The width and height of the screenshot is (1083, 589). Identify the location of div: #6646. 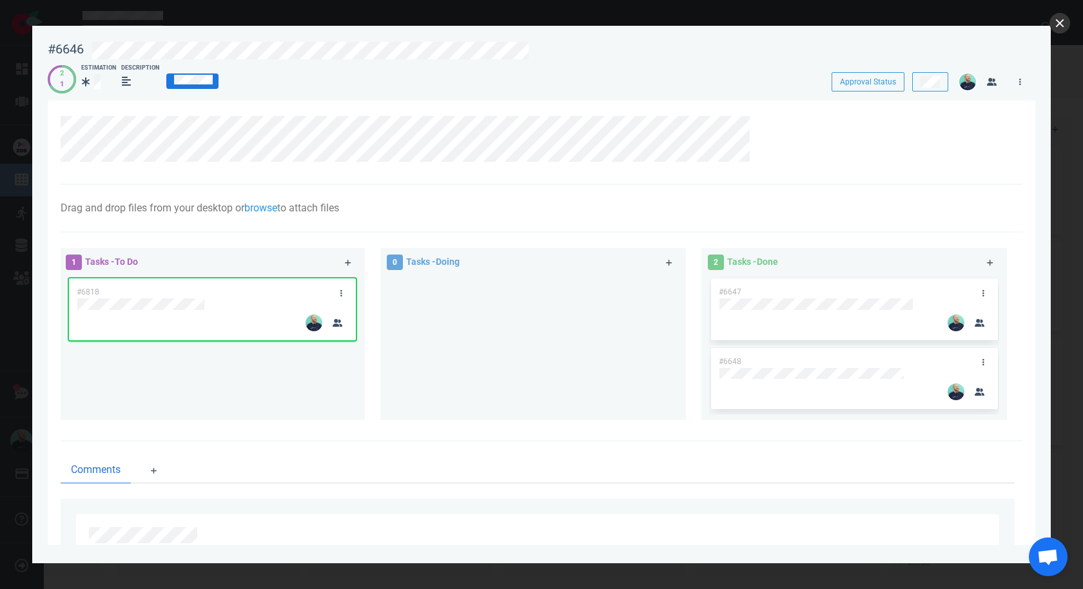
(66, 49).